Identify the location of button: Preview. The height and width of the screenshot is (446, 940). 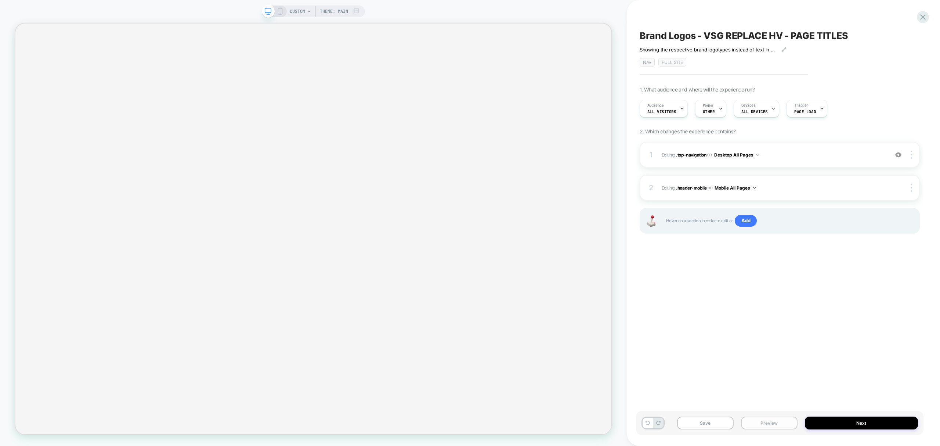
(769, 423).